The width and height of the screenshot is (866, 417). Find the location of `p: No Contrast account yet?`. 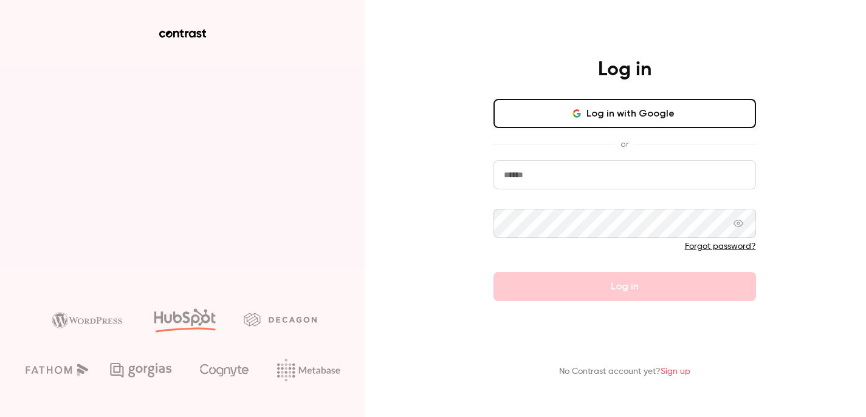

p: No Contrast account yet? is located at coordinates (625, 372).